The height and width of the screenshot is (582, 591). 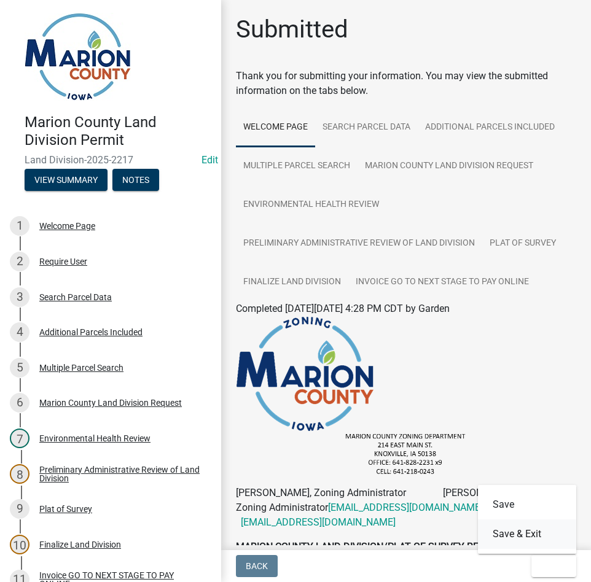 What do you see at coordinates (523, 244) in the screenshot?
I see `a: Plat of Survey` at bounding box center [523, 244].